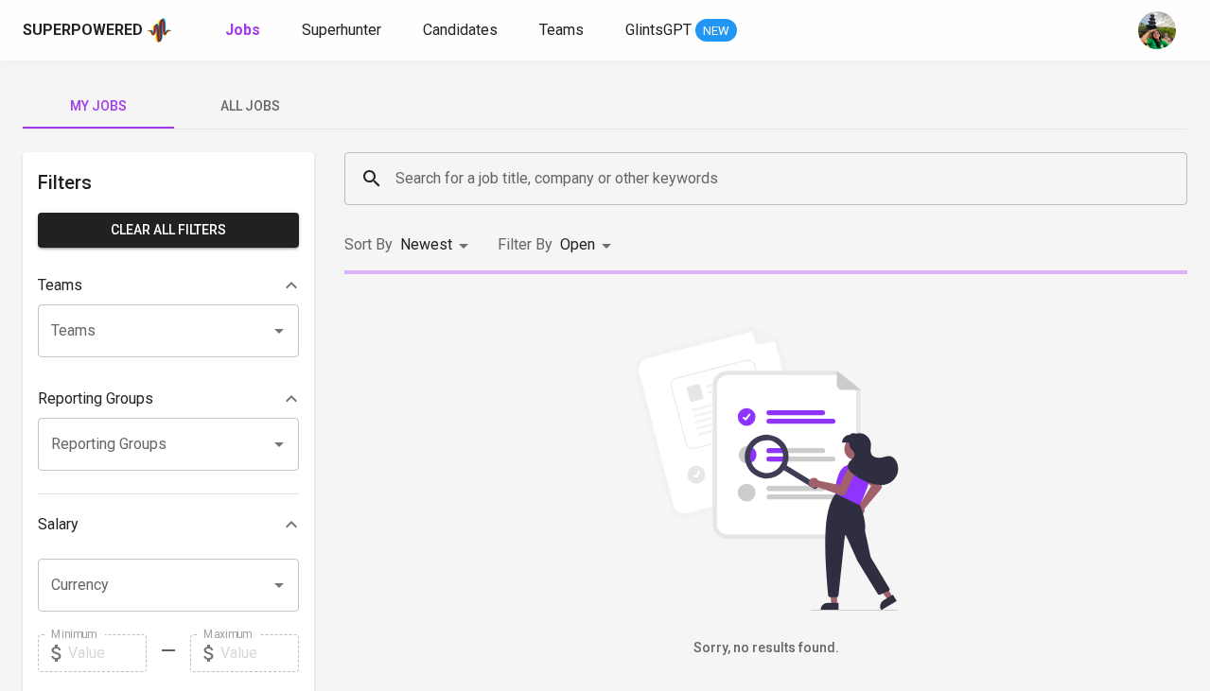 This screenshot has width=1210, height=691. What do you see at coordinates (58, 525) in the screenshot?
I see `p: Salary` at bounding box center [58, 525].